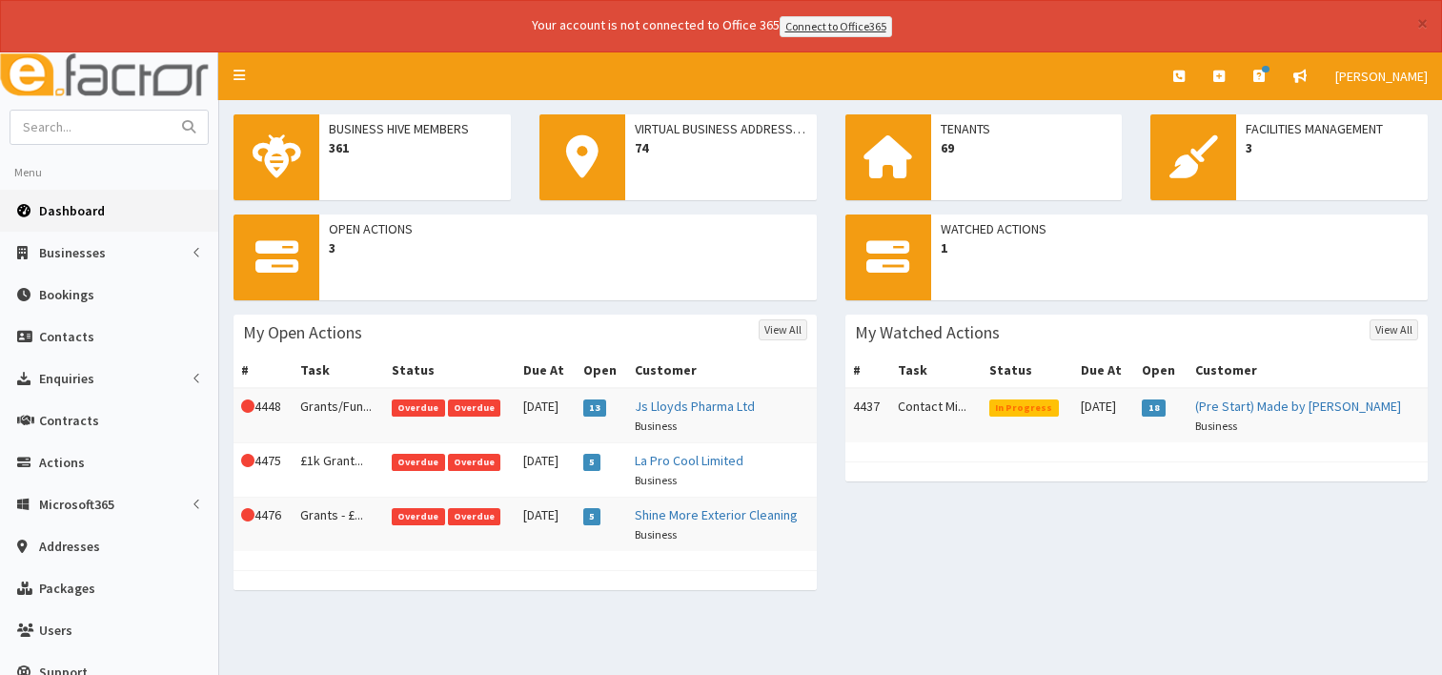 The height and width of the screenshot is (675, 1442). Describe the element at coordinates (302, 333) in the screenshot. I see `h3: My Open Actions` at that location.